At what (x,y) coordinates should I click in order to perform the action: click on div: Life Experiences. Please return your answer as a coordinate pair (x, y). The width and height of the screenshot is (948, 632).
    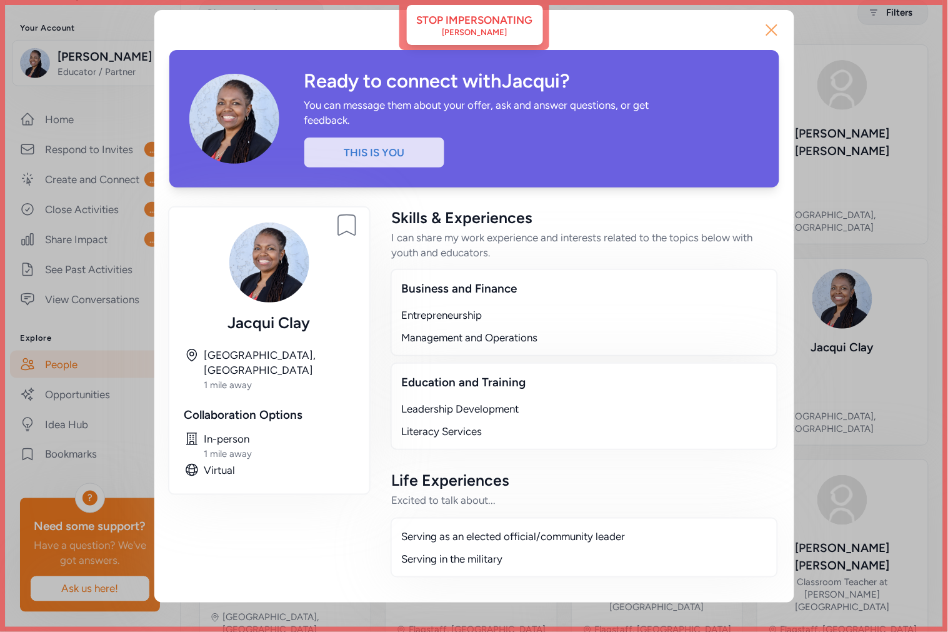
    Looking at the image, I should click on (584, 480).